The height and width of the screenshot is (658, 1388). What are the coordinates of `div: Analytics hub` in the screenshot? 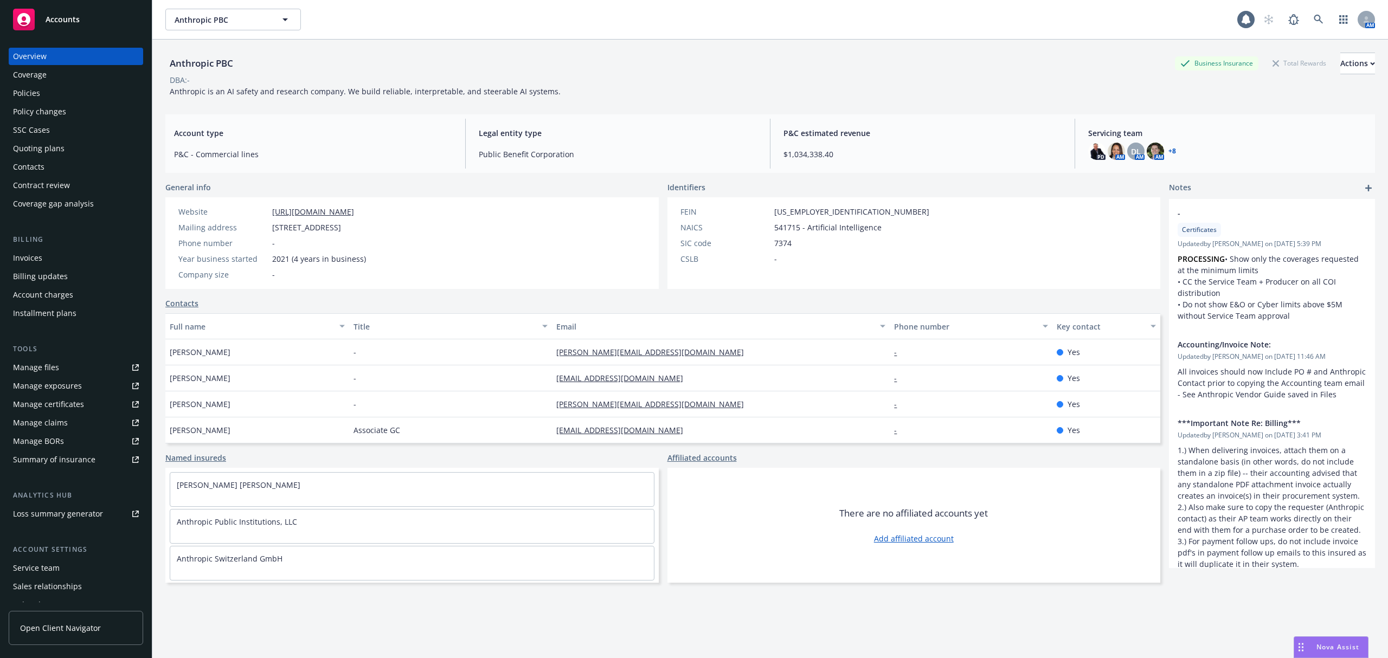 It's located at (76, 495).